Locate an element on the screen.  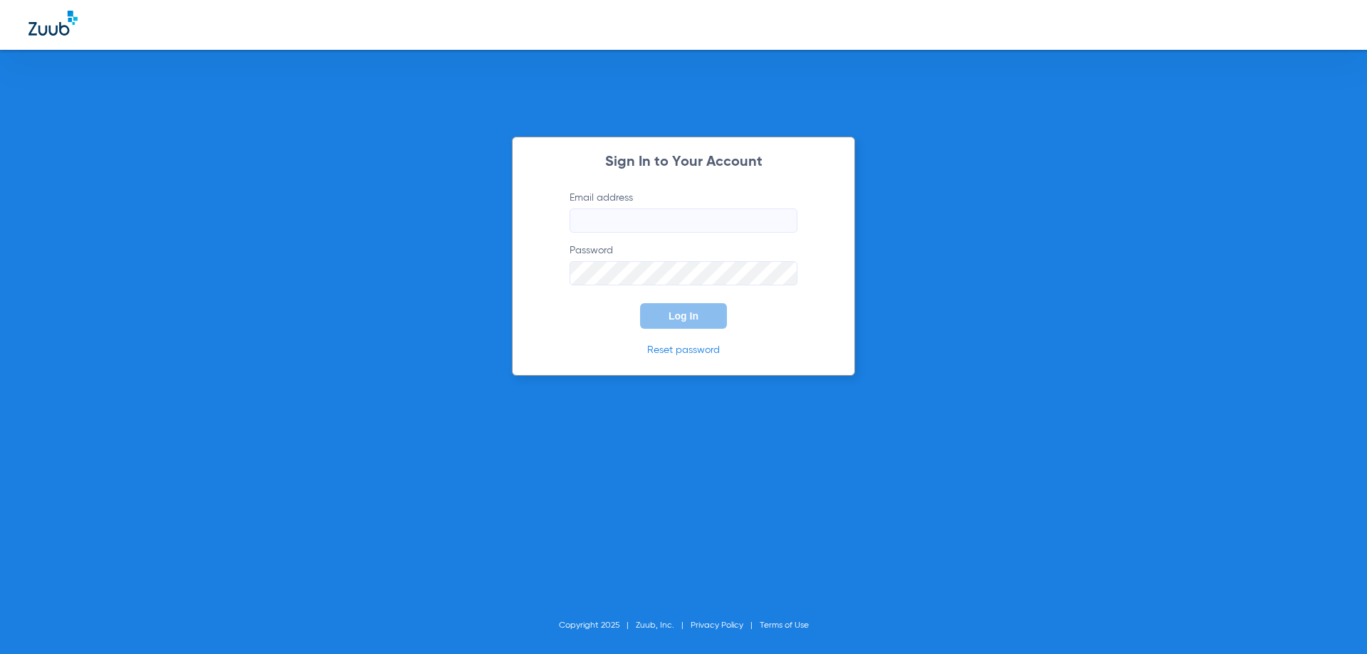
label: Password is located at coordinates (684, 264).